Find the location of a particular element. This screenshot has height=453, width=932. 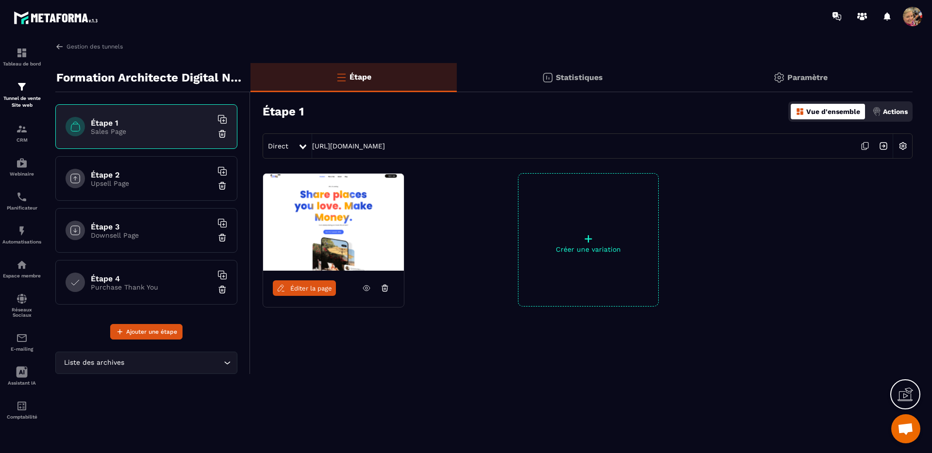

p: Créer une variation is located at coordinates (588, 249).